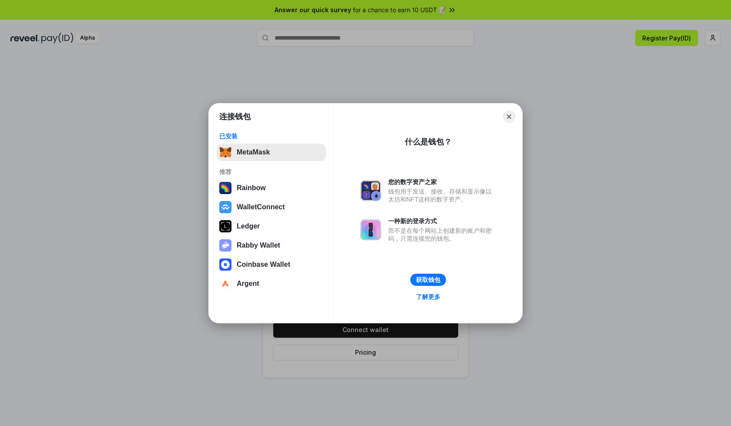 Image resolution: width=731 pixels, height=426 pixels. What do you see at coordinates (248, 284) in the screenshot?
I see `div: Argent` at bounding box center [248, 284].